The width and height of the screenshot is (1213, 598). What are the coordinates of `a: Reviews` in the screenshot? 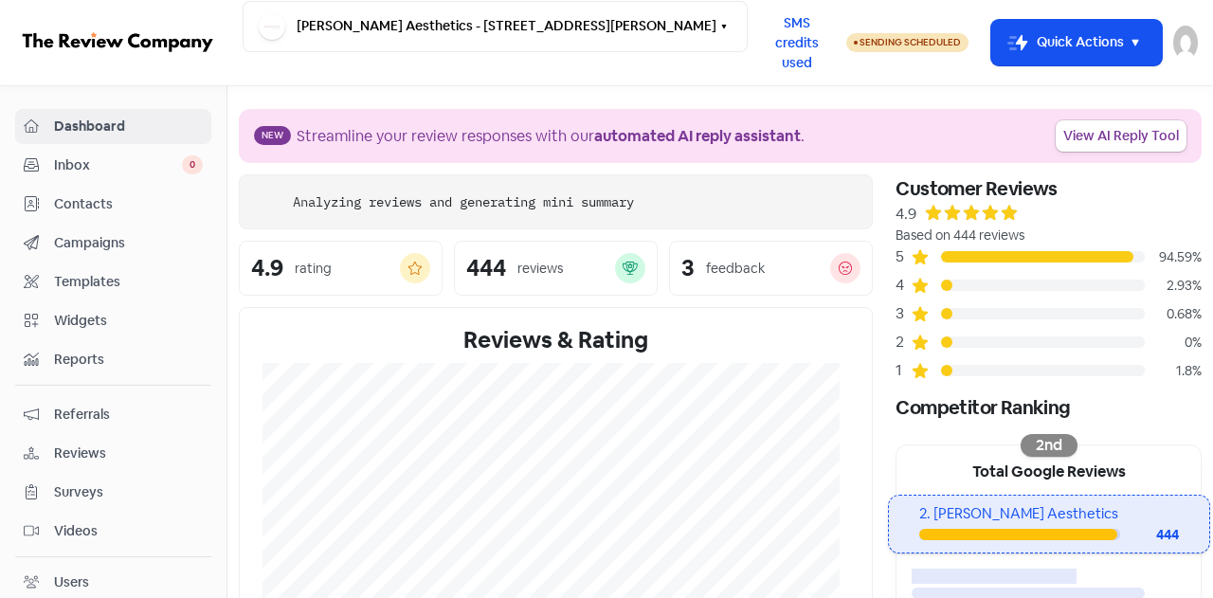 It's located at (113, 453).